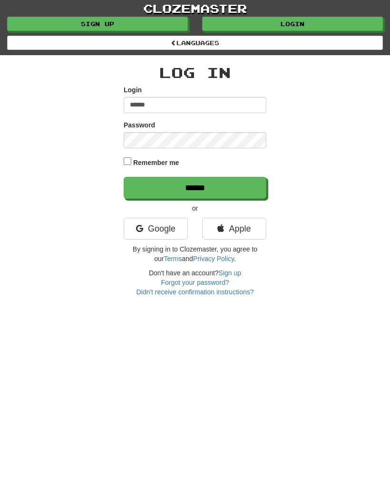 Image resolution: width=390 pixels, height=494 pixels. I want to click on div: Don't have an account?, so click(195, 282).